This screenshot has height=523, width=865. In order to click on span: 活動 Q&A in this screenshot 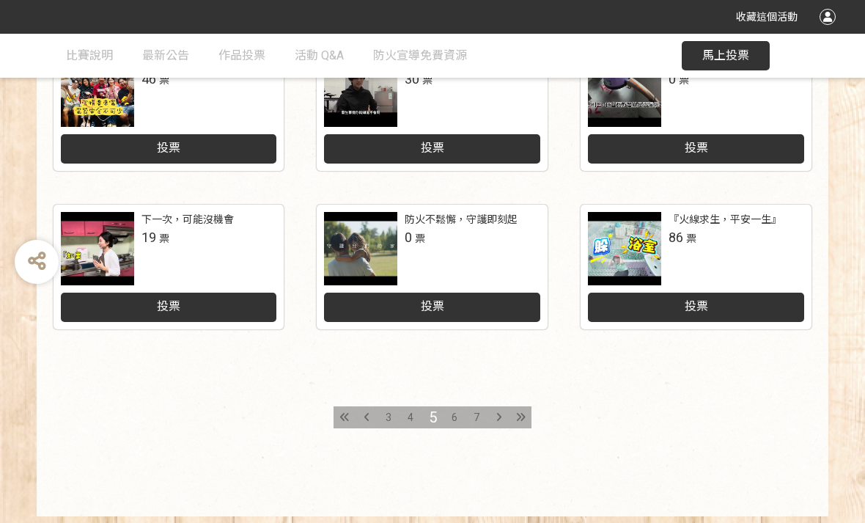, I will do `click(319, 55)`.